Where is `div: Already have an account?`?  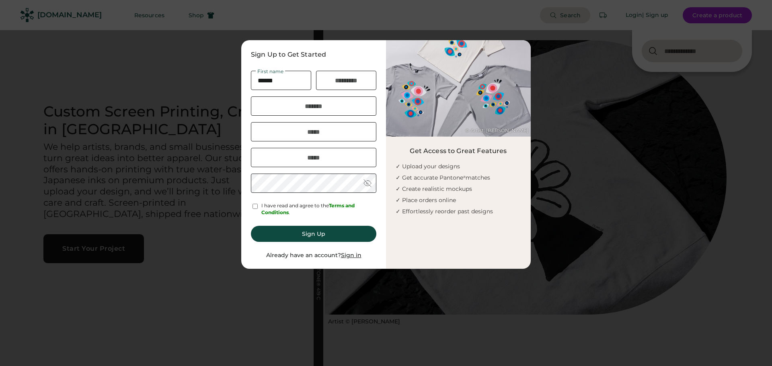 div: Already have an account? is located at coordinates (314, 256).